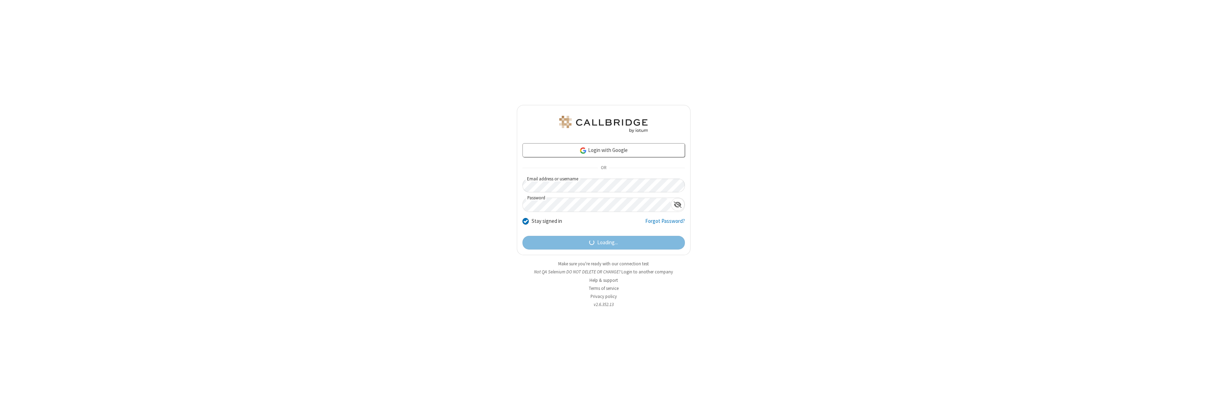  Describe the element at coordinates (604, 288) in the screenshot. I see `a: Terms of service` at that location.